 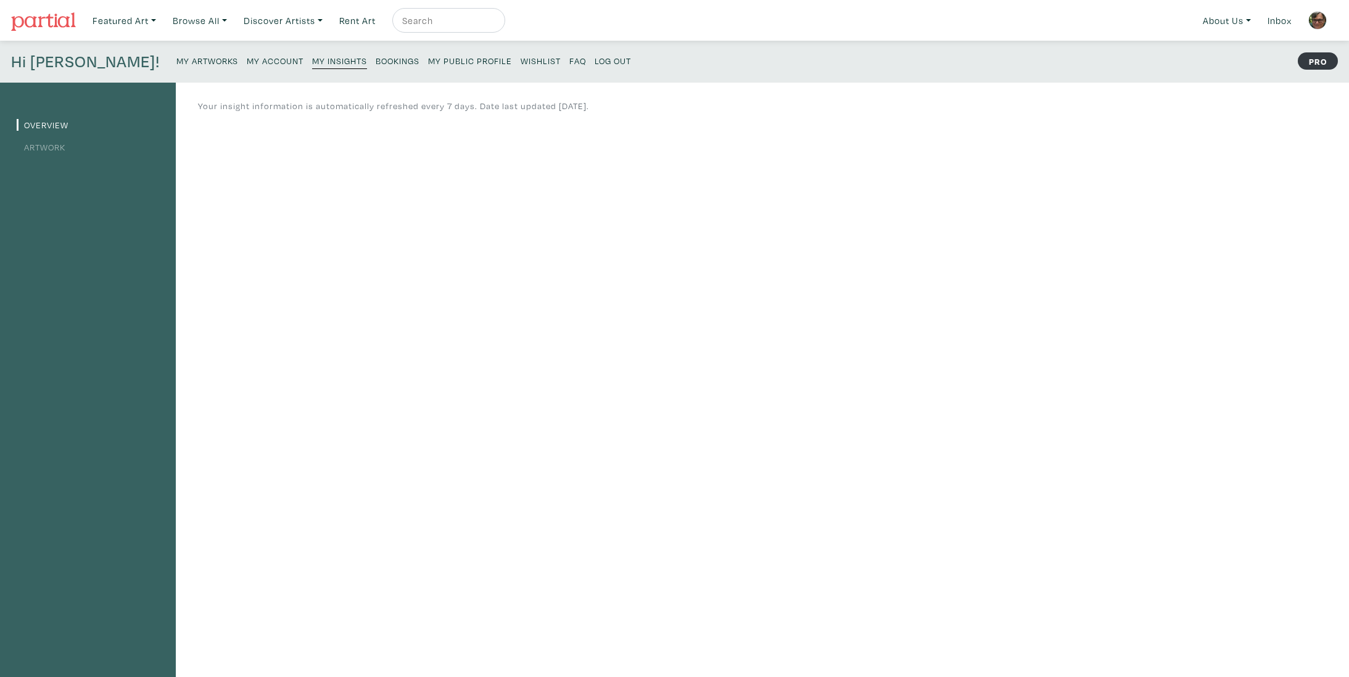 What do you see at coordinates (124, 20) in the screenshot?
I see `a: Featured Art` at bounding box center [124, 20].